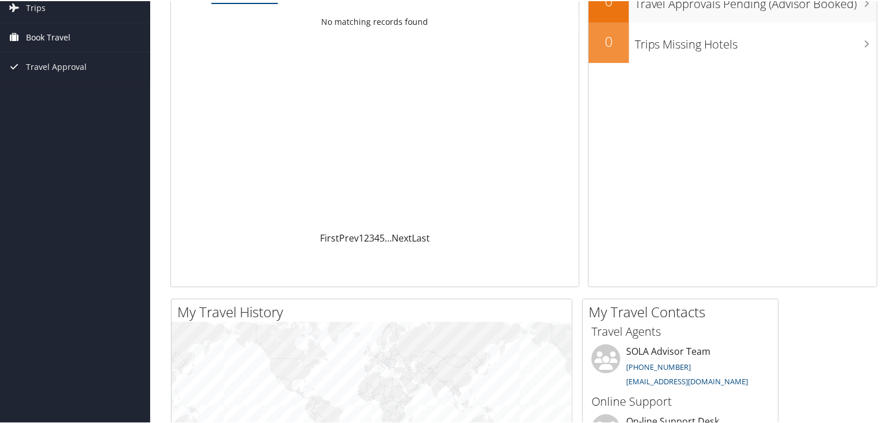 The height and width of the screenshot is (423, 893). I want to click on h3: Trips Missing Hotels, so click(756, 40).